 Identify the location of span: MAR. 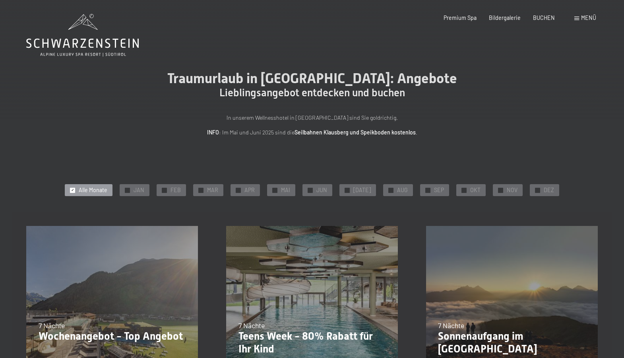
(213, 190).